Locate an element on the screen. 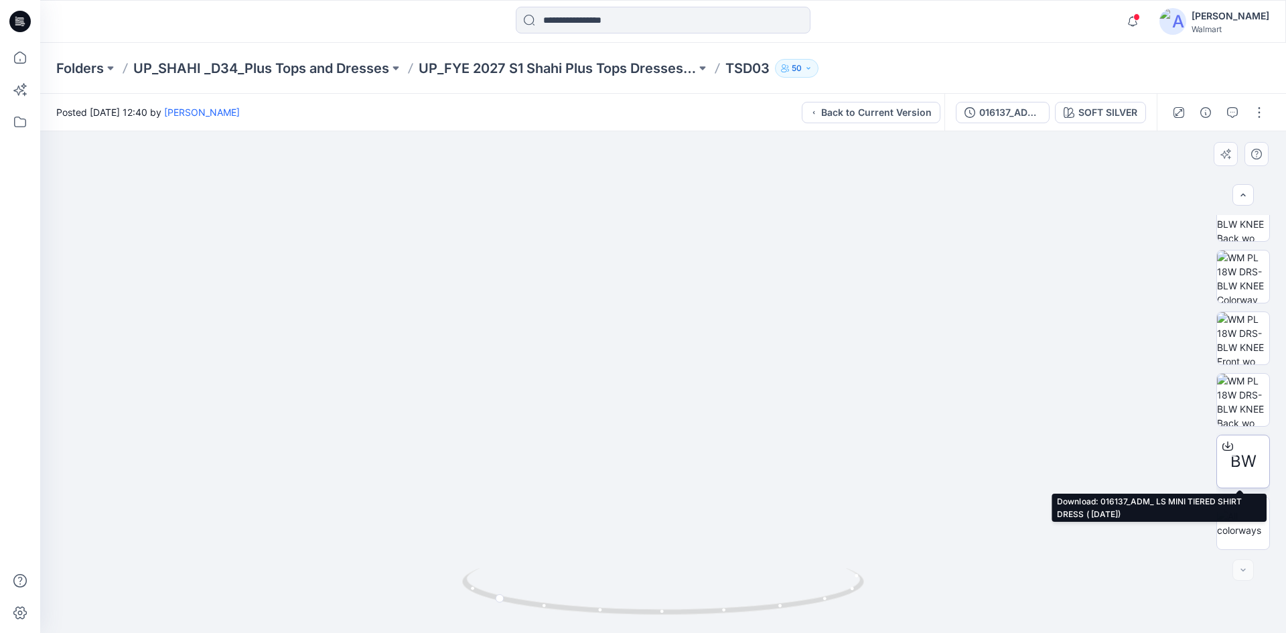  p: UP_FYE 2027 S1 Shahi Plus Tops Dresses & Bottoms is located at coordinates (557, 68).